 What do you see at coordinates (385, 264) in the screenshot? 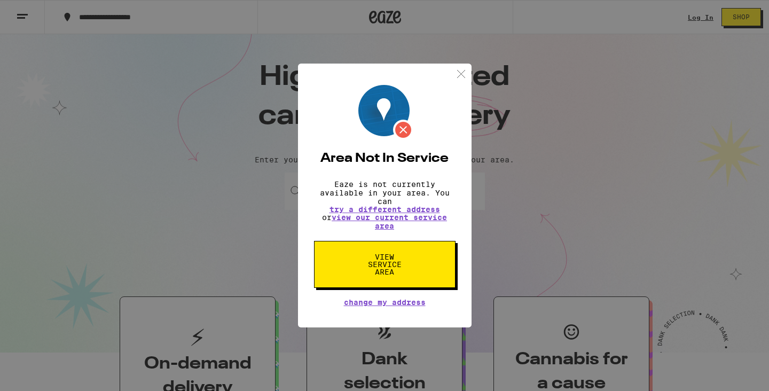
I see `button: View Service Area` at bounding box center [385, 264].